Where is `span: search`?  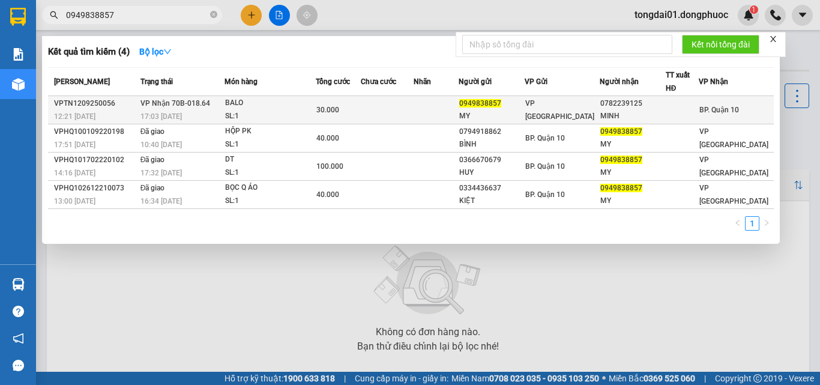
span: search is located at coordinates (54, 15).